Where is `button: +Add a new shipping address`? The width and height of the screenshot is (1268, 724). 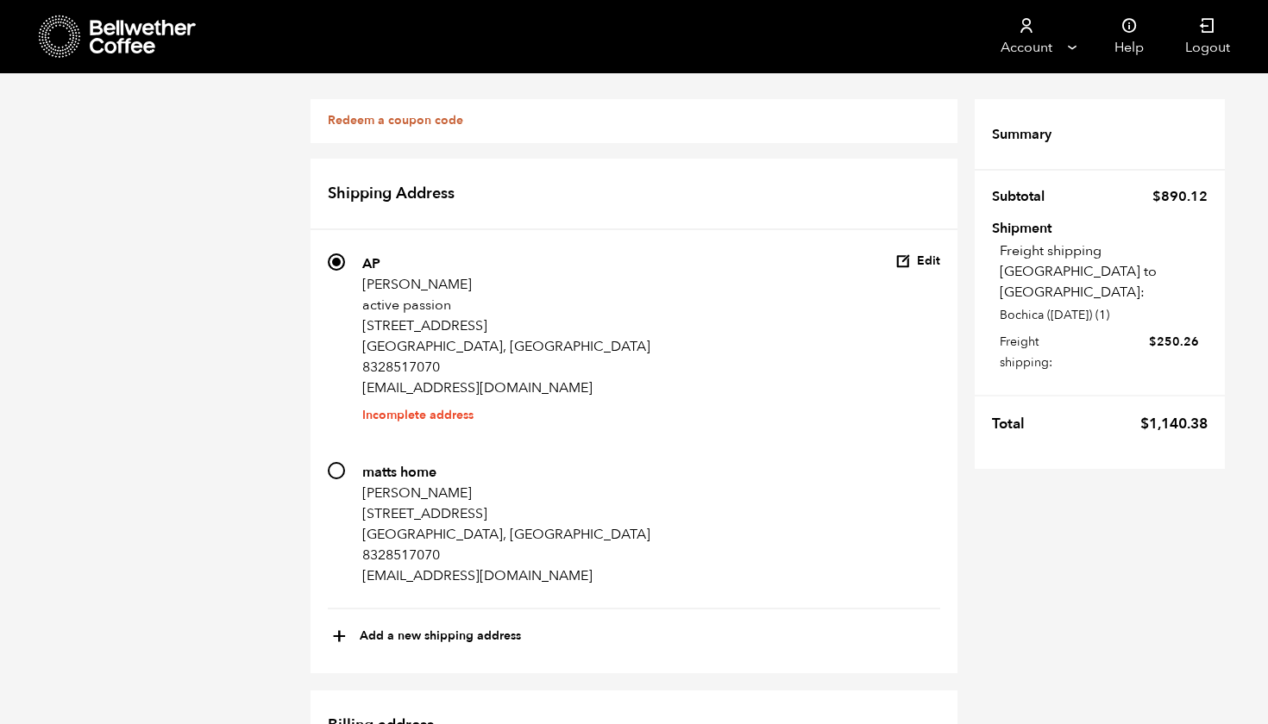 button: +Add a new shipping address is located at coordinates (426, 637).